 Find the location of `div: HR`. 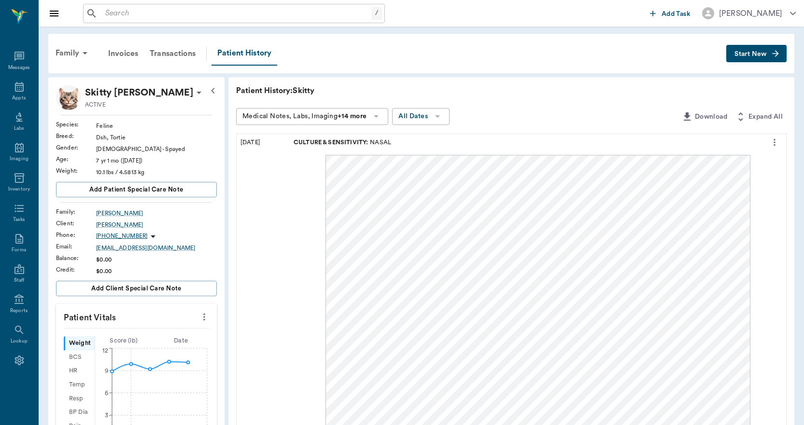

div: HR is located at coordinates (79, 371).